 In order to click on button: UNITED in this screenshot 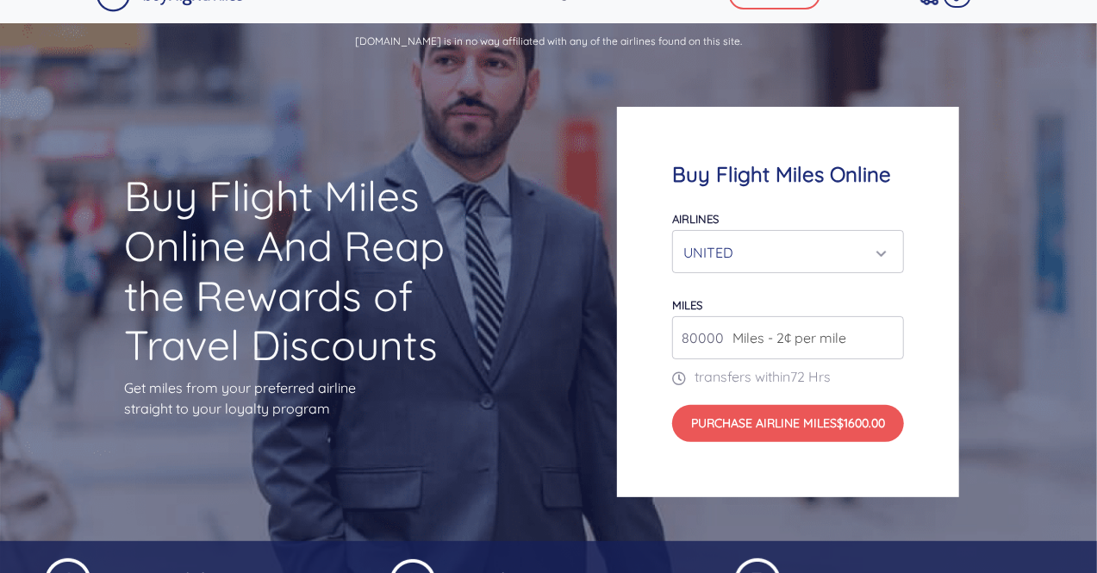, I will do `click(788, 252)`.